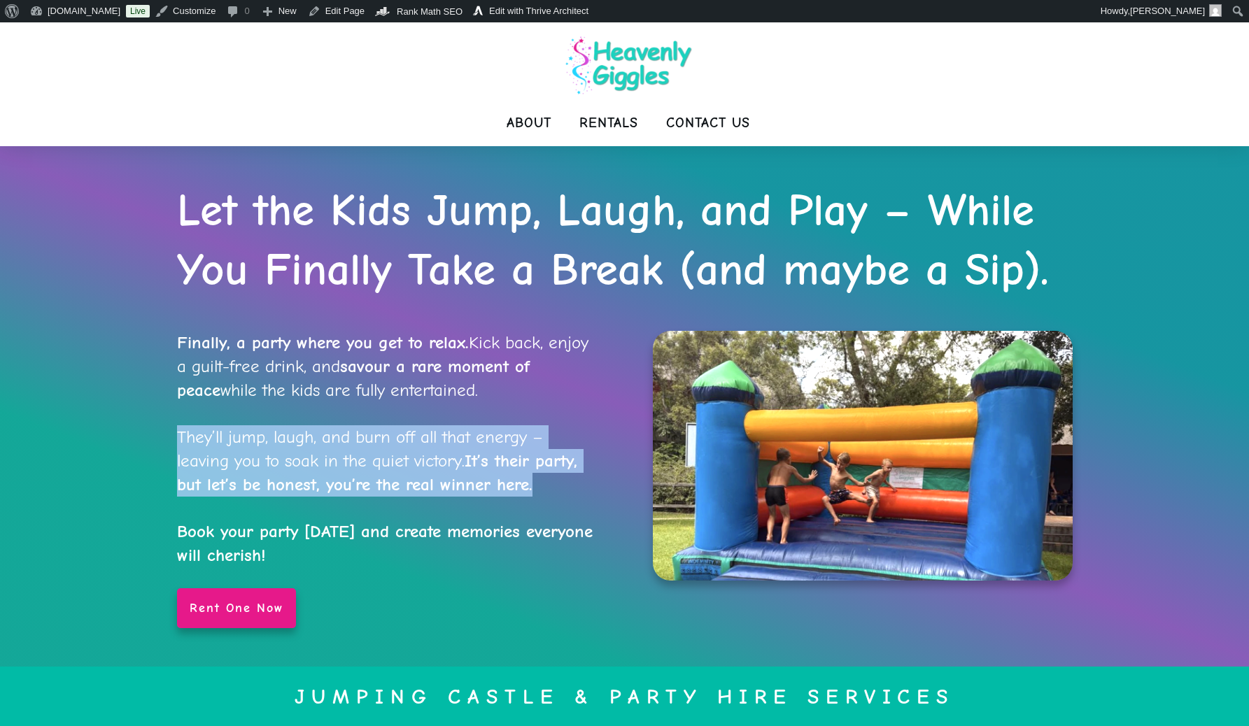 This screenshot has width=1249, height=726. What do you see at coordinates (387, 366) in the screenshot?
I see `p: Kick back, enjoy a guilt-free drink, and while the kids are fully entertained.` at bounding box center [387, 366].